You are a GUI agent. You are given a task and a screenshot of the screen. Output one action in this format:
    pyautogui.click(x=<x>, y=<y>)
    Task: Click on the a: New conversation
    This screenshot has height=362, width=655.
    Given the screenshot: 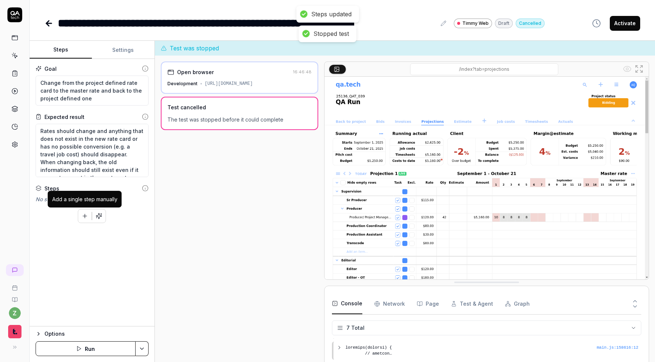 What is the action you would take?
    pyautogui.click(x=15, y=270)
    